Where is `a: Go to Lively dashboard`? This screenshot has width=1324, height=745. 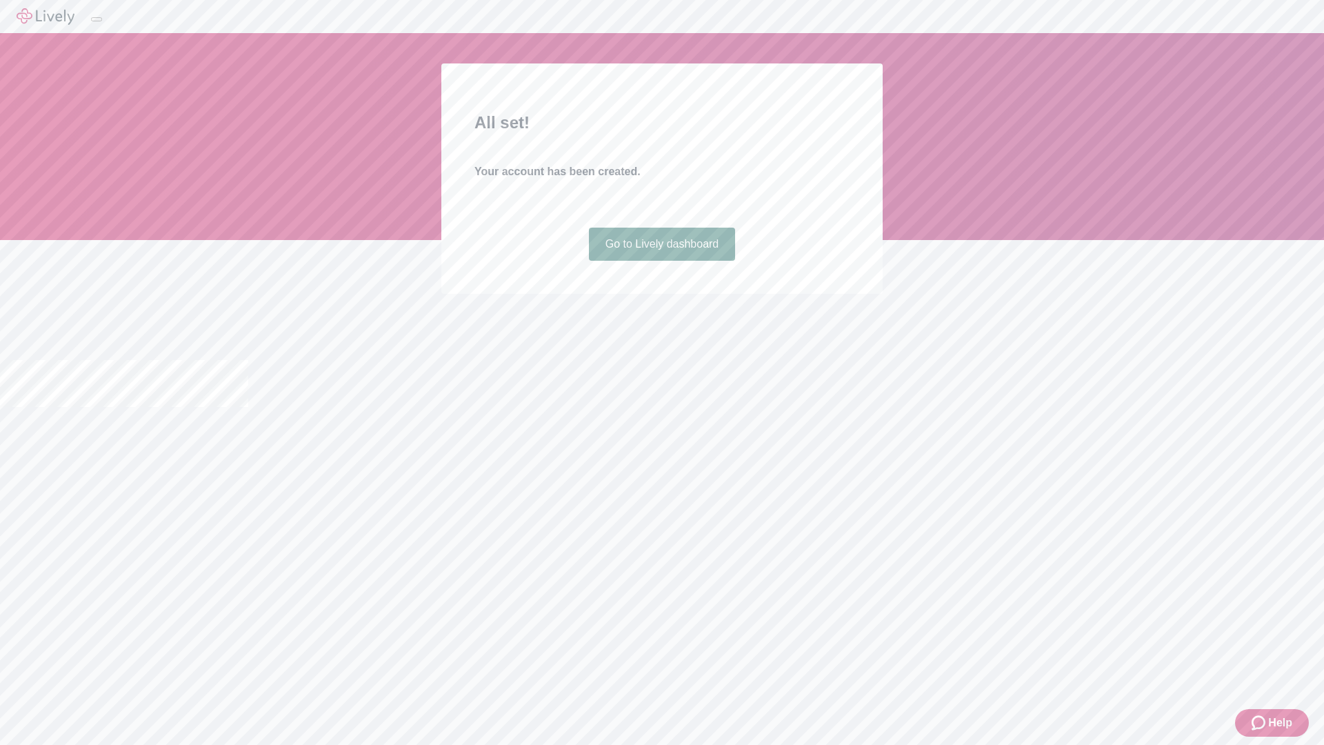
a: Go to Lively dashboard is located at coordinates (662, 244).